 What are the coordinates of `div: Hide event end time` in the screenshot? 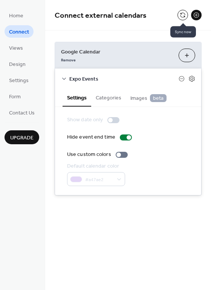 It's located at (91, 137).